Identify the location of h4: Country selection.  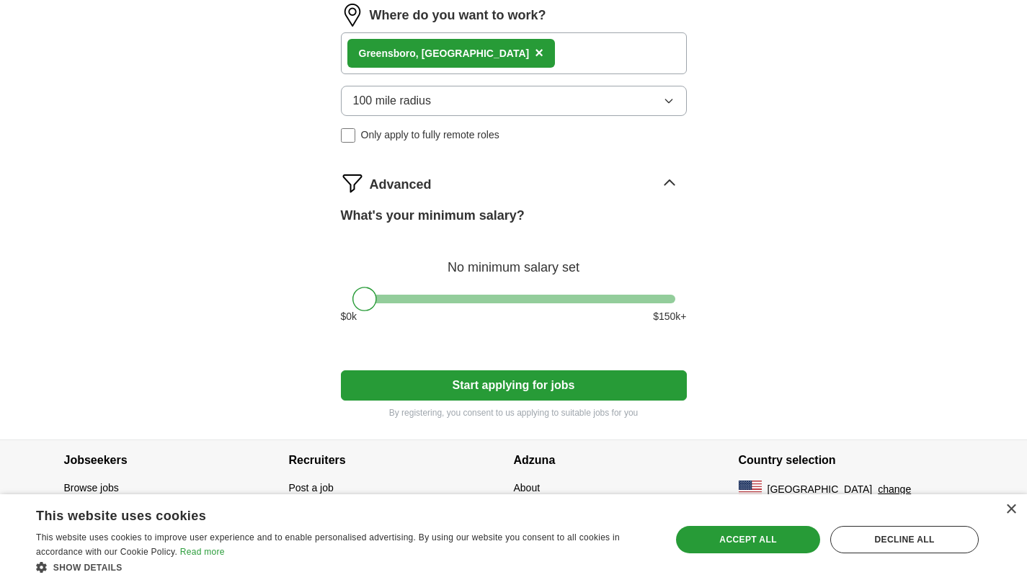
(851, 460).